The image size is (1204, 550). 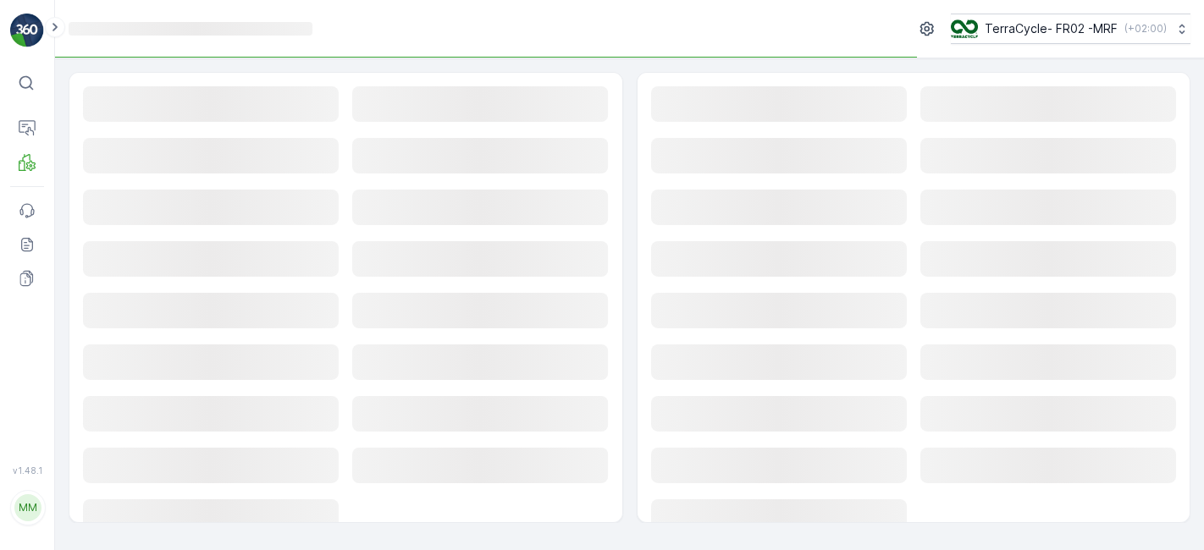 I want to click on img: terracycle.png, so click(x=965, y=29).